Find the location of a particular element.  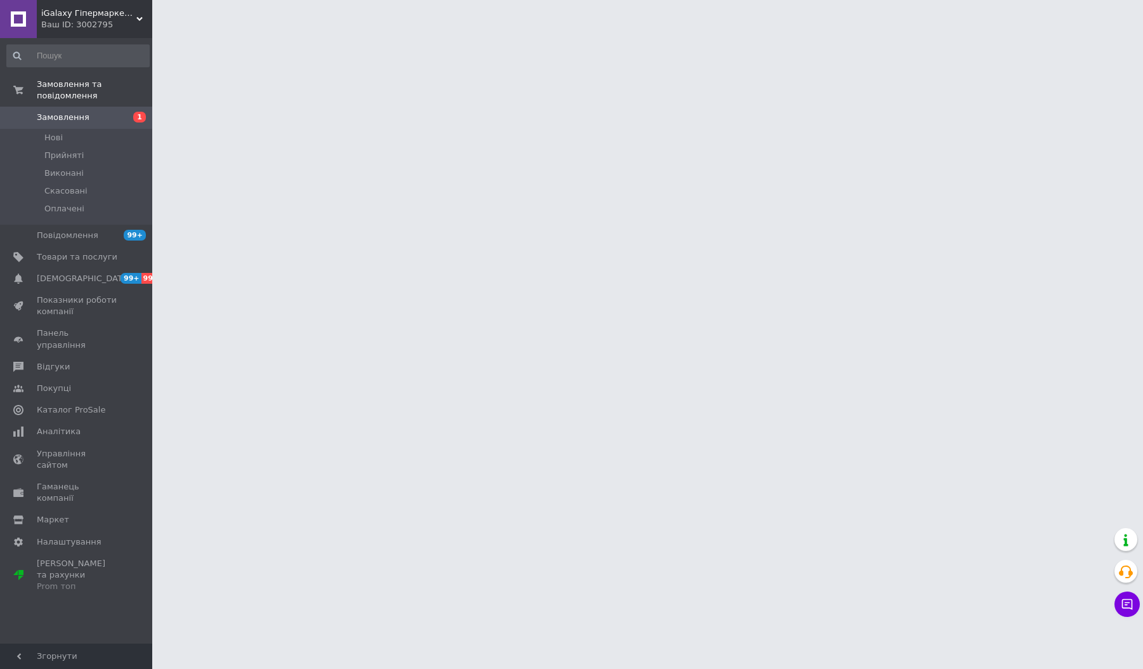

span: Гаманець компанії is located at coordinates (77, 492).